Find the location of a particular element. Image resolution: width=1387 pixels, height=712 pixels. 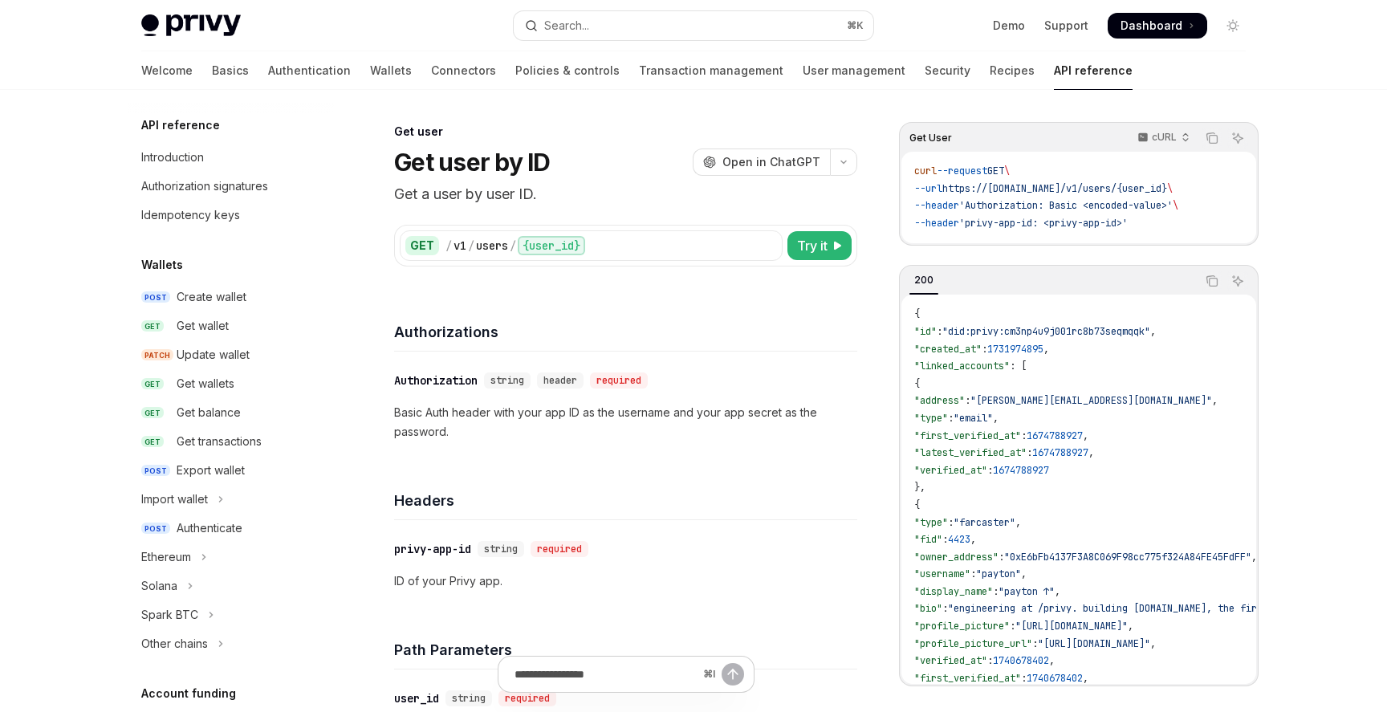

div: Idempotency keys is located at coordinates (190, 215).